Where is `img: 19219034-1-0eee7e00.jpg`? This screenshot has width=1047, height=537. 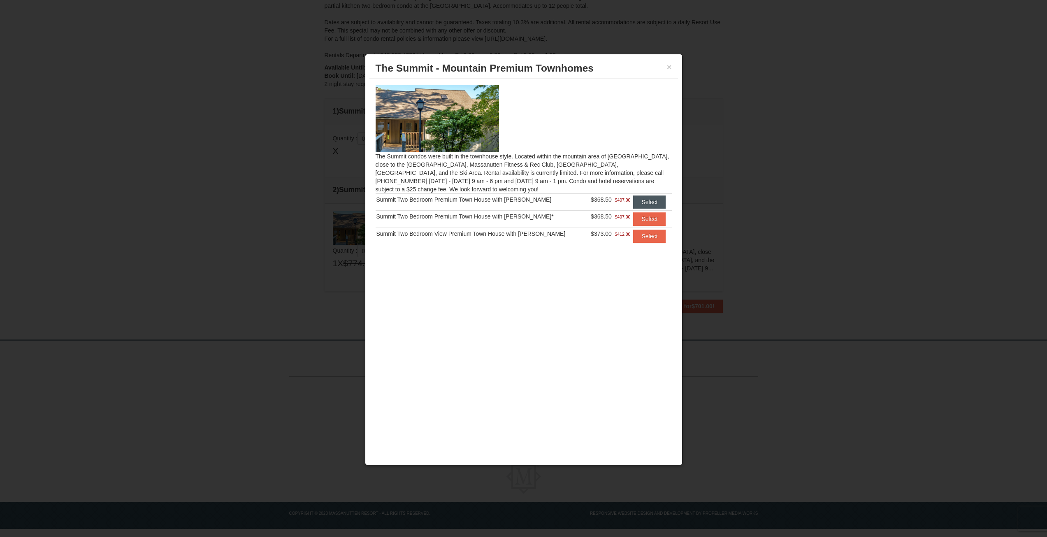
img: 19219034-1-0eee7e00.jpg is located at coordinates (437, 118).